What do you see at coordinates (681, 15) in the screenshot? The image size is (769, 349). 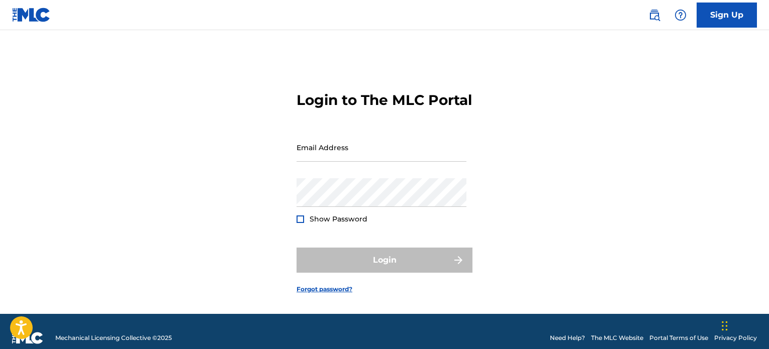 I see `img: help` at bounding box center [681, 15].